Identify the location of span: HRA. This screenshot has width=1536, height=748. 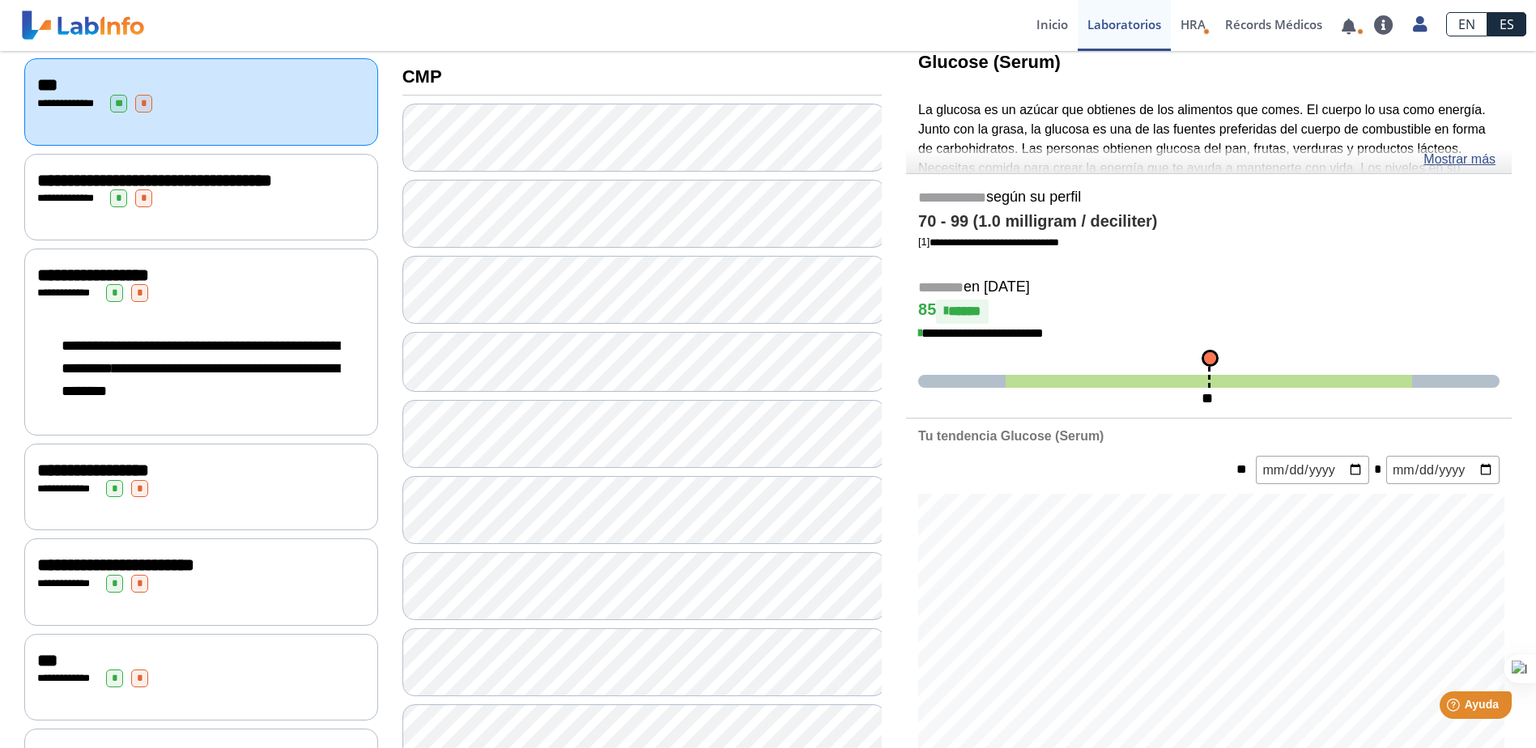
(1193, 24).